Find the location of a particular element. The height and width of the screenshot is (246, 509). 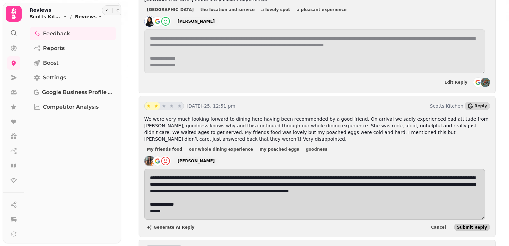

a: Competitor Analysis is located at coordinates (73, 107).